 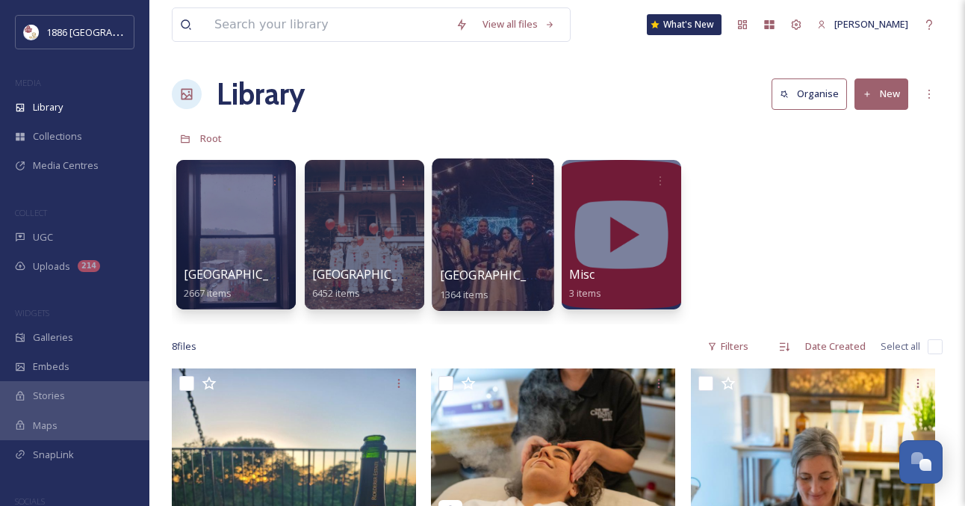 I want to click on span: Embeds, so click(x=51, y=366).